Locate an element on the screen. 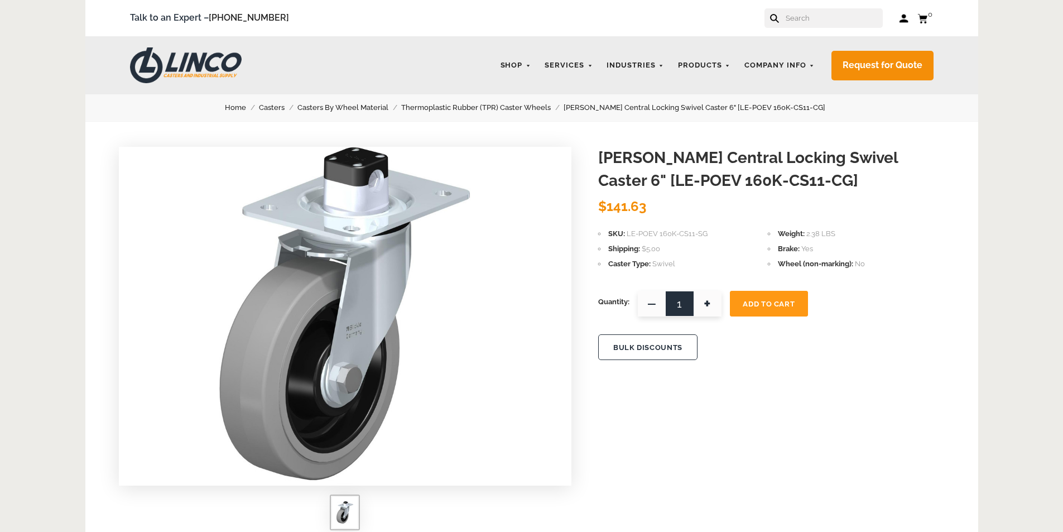  span: Swivel is located at coordinates (663, 263).